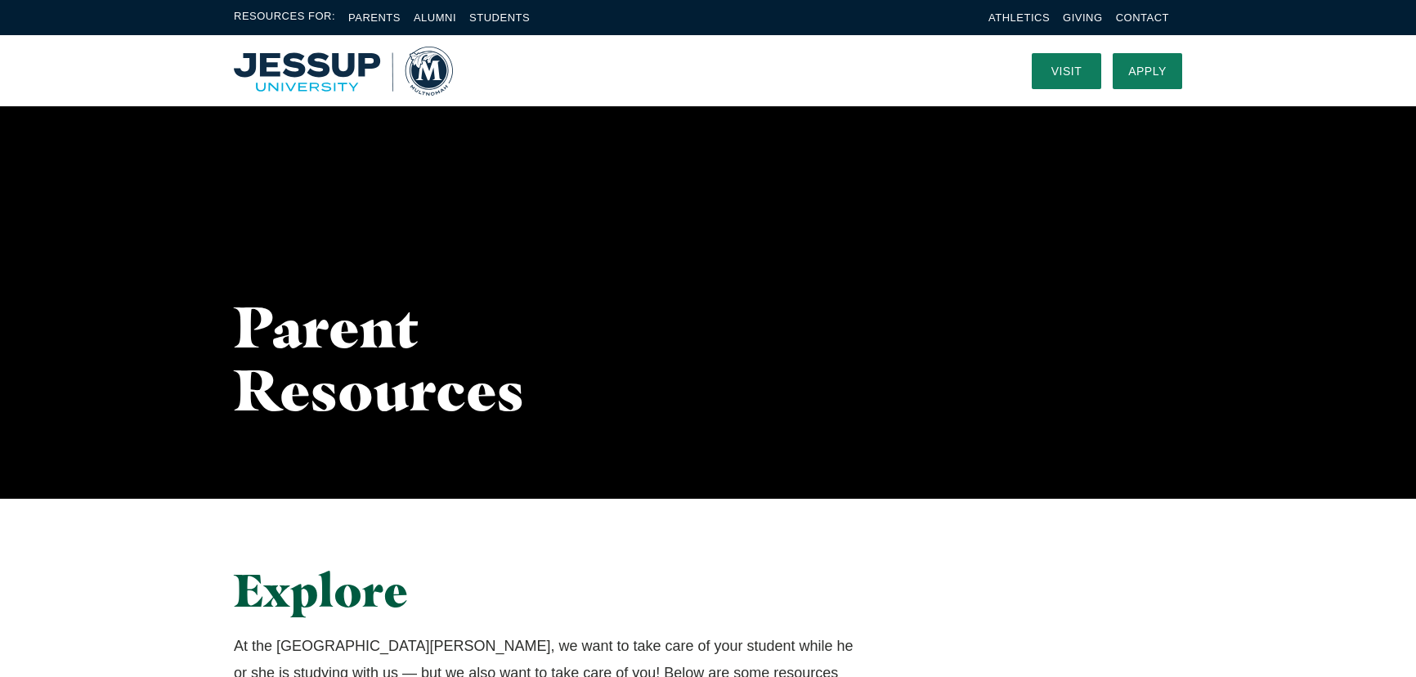  I want to click on a: Apply, so click(1147, 71).